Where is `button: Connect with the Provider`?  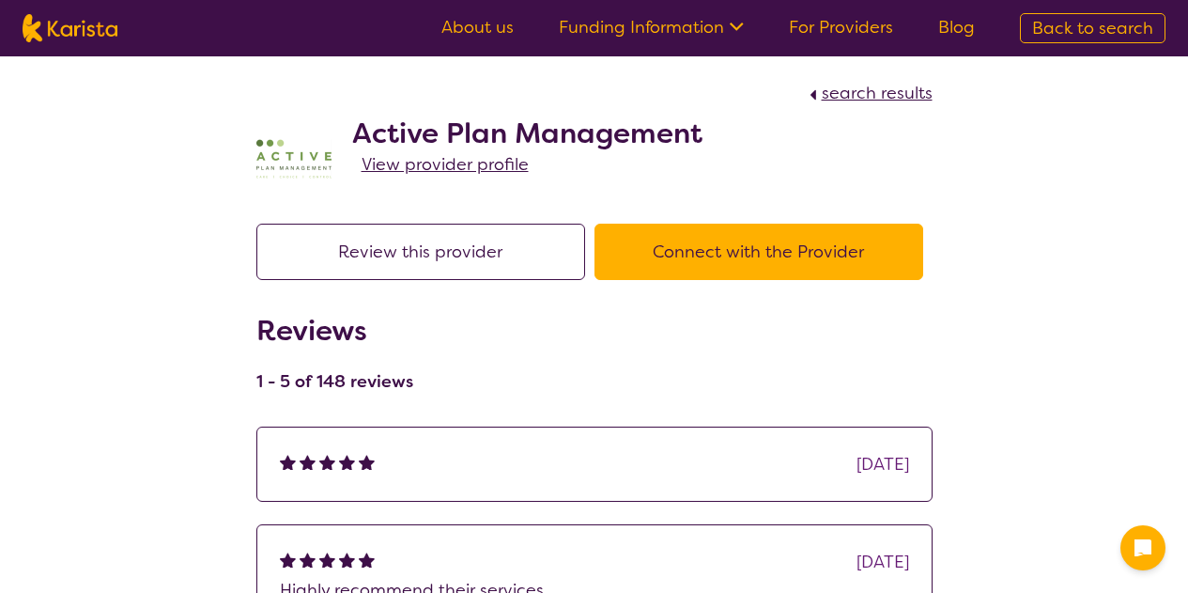 button: Connect with the Provider is located at coordinates (759, 252).